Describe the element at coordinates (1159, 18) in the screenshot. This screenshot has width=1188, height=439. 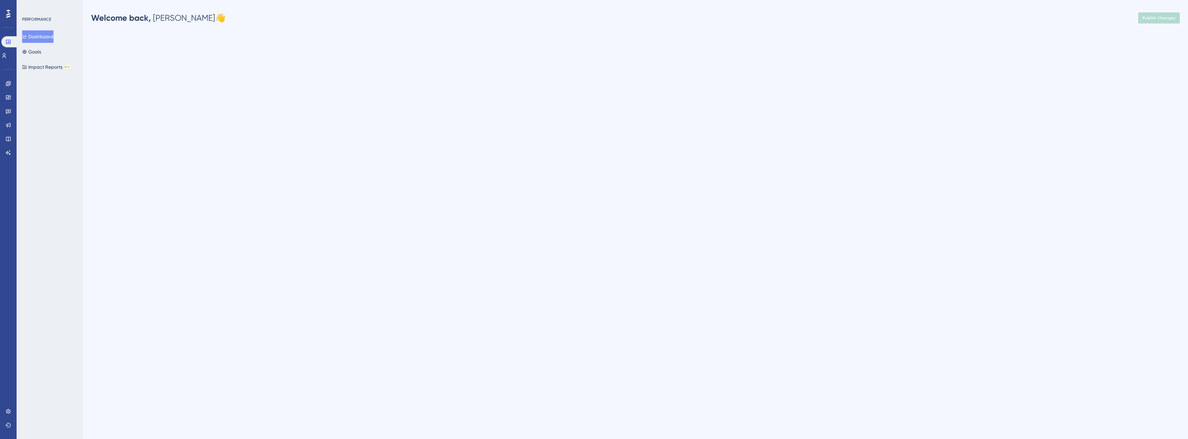
I see `button: Publish Changes` at that location.